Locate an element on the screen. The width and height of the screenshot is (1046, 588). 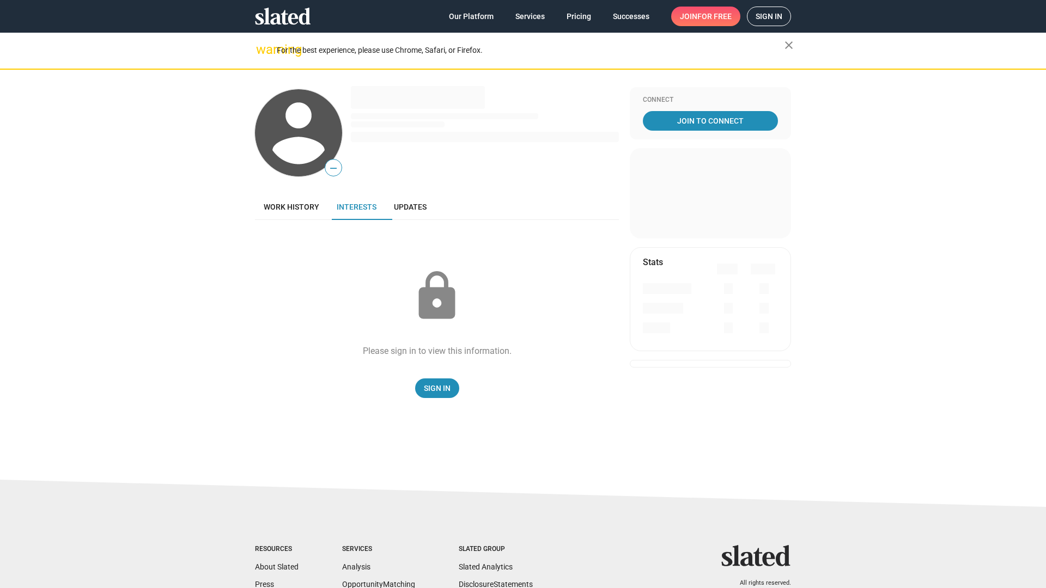
span: Interests is located at coordinates (356, 207).